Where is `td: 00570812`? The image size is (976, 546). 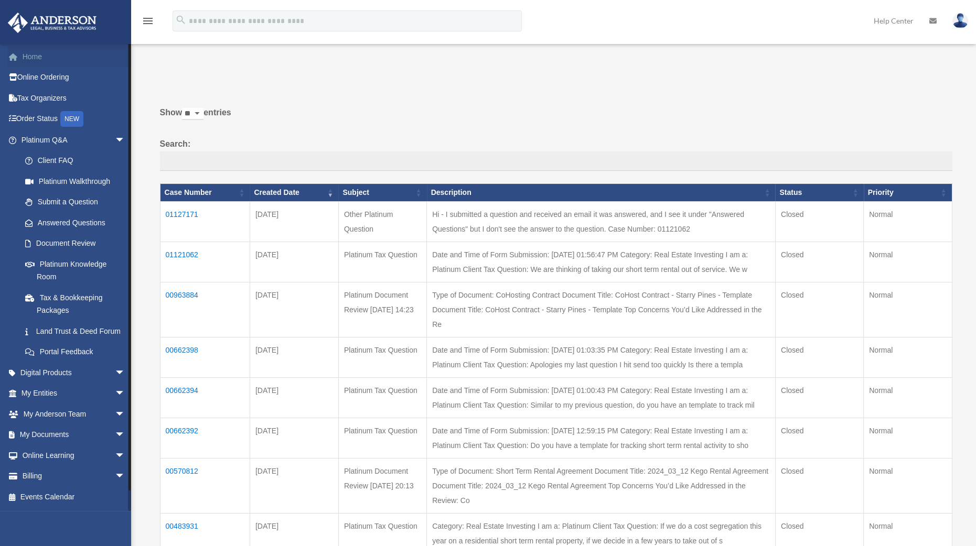
td: 00570812 is located at coordinates (204, 486).